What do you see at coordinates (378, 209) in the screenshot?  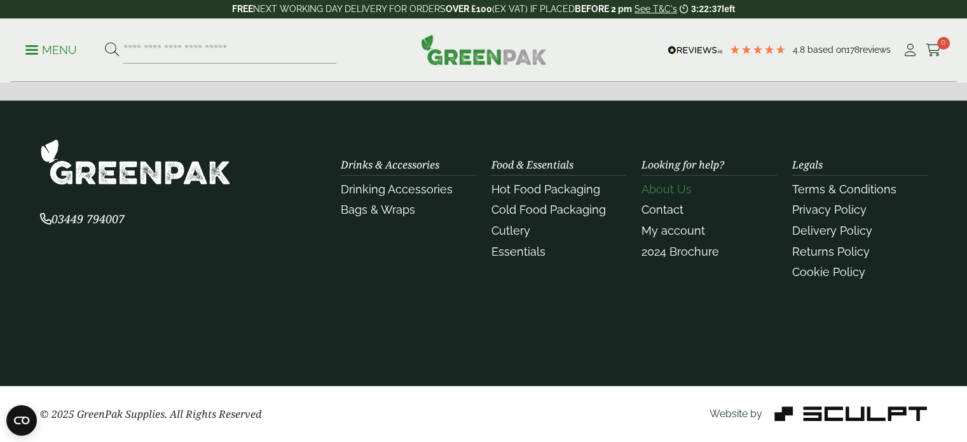 I see `a: Bags & Wraps` at bounding box center [378, 209].